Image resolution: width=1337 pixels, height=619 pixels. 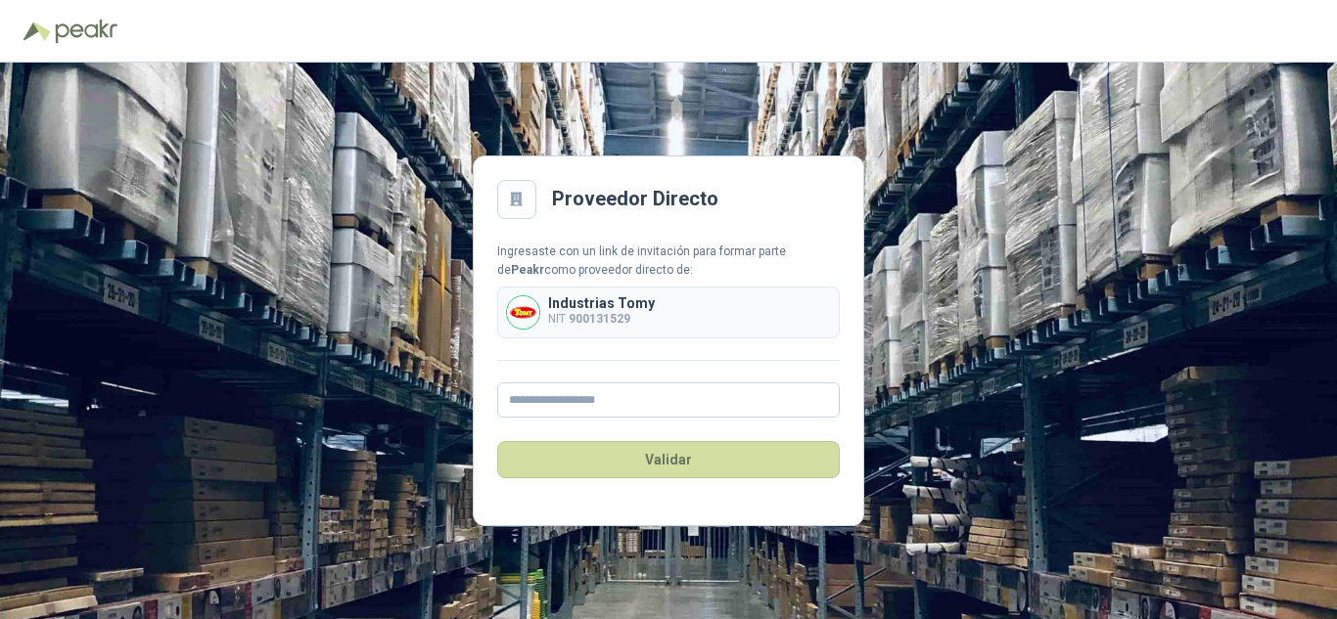 What do you see at coordinates (668, 261) in the screenshot?
I see `div: Ingresaste con un link de invitación para formar parte de como proveedor directo de:` at bounding box center [668, 261].